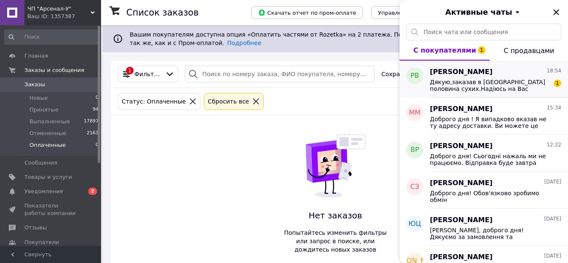 This screenshot has height=263, width=568. I want to click on span: Оплаченные, so click(48, 145).